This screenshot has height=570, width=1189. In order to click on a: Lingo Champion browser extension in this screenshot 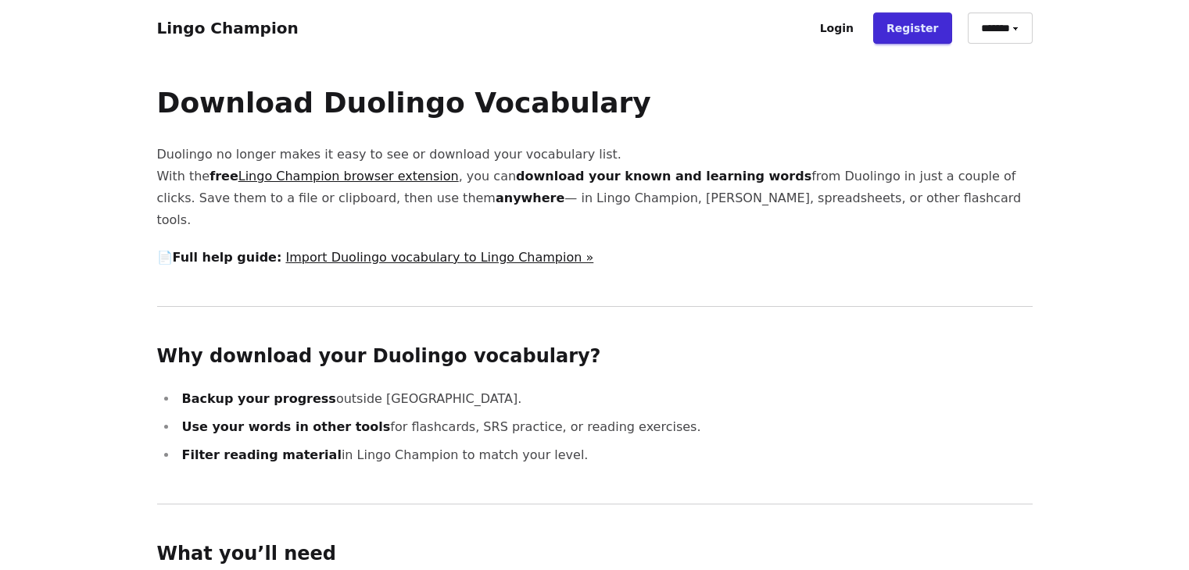, I will do `click(349, 176)`.